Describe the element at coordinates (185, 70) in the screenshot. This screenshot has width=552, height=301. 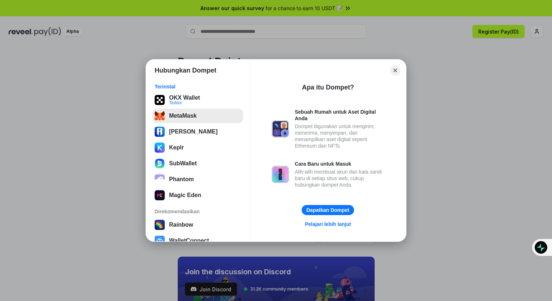
I see `h1: Hubungkan Dompet` at that location.